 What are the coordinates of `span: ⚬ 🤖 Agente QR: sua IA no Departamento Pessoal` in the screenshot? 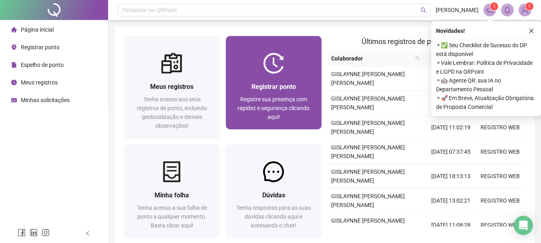 It's located at (486, 85).